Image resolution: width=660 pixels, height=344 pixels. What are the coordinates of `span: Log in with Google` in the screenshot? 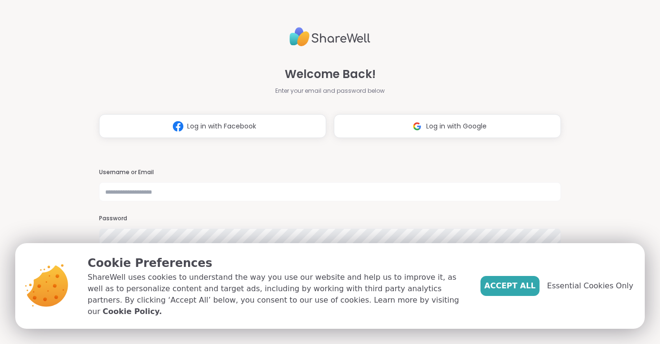 It's located at (456, 126).